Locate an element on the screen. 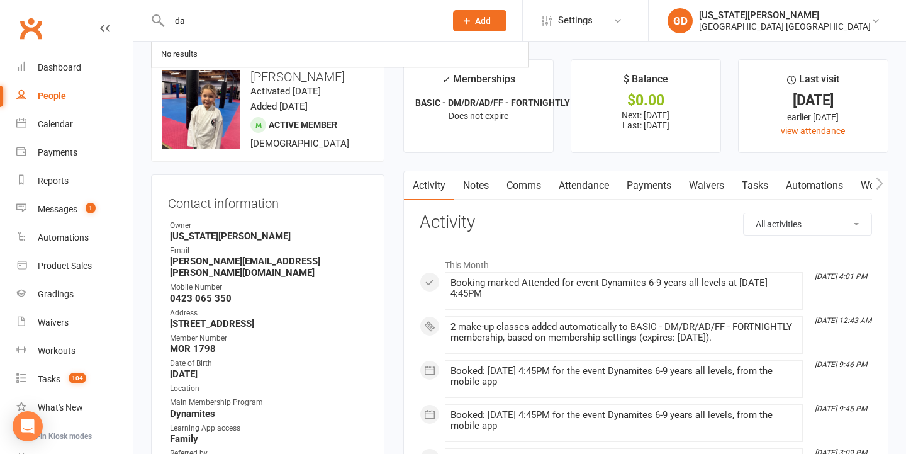 Image resolution: width=906 pixels, height=454 pixels. div: Waivers is located at coordinates (53, 322).